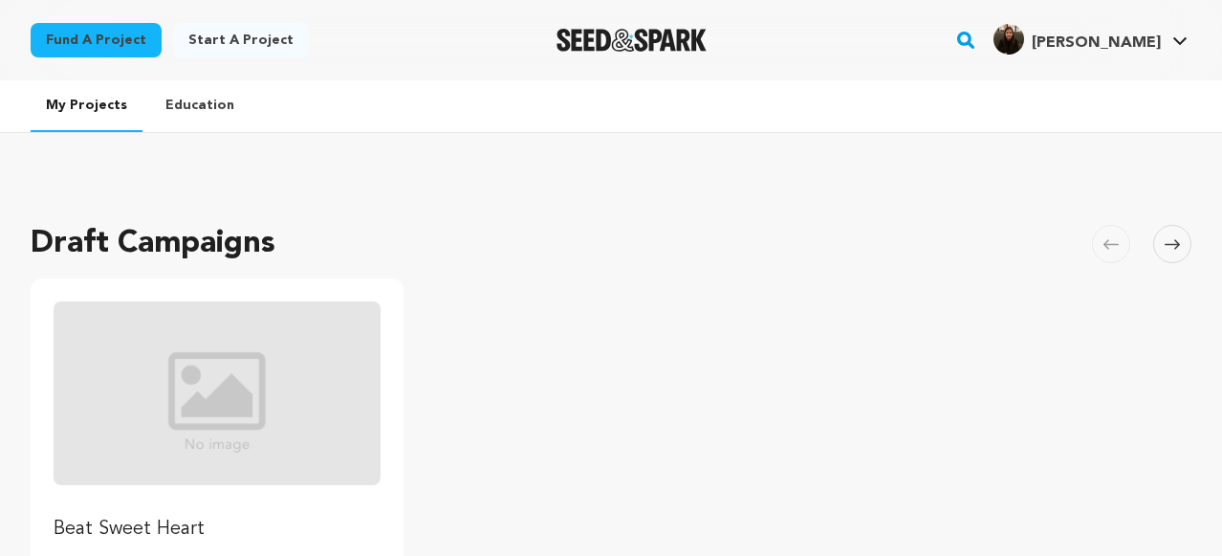  I want to click on span: Mariya S.'s Profile, so click(1090, 40).